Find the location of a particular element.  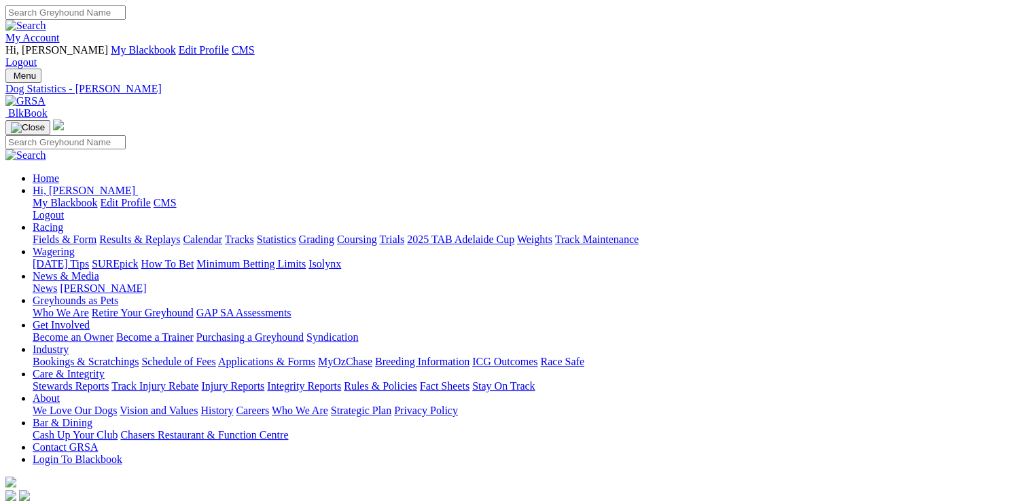

a: Injury Reports is located at coordinates (232, 386).